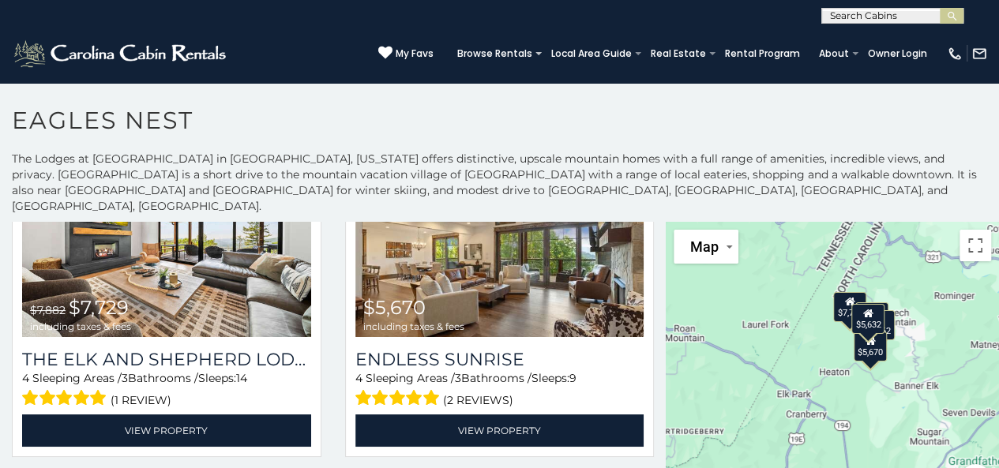 This screenshot has width=999, height=468. Describe the element at coordinates (99, 307) in the screenshot. I see `span: $7,729` at that location.